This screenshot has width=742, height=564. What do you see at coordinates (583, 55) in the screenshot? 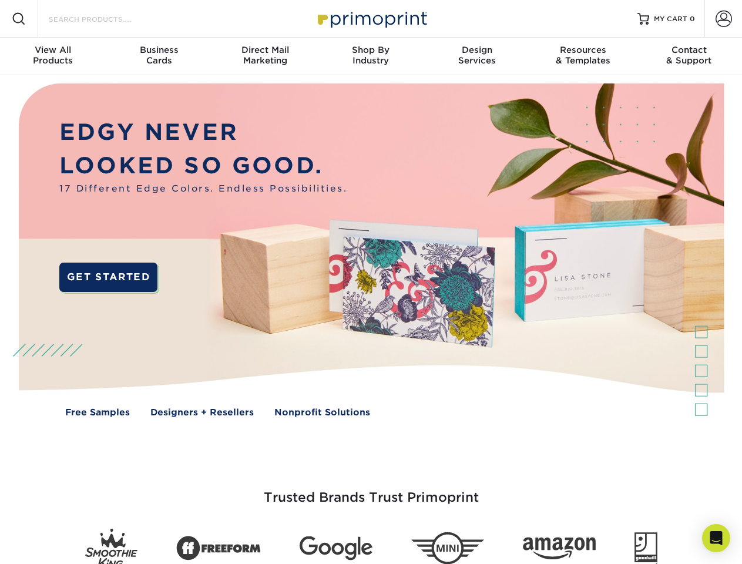
I see `div: & Templates` at bounding box center [583, 55].